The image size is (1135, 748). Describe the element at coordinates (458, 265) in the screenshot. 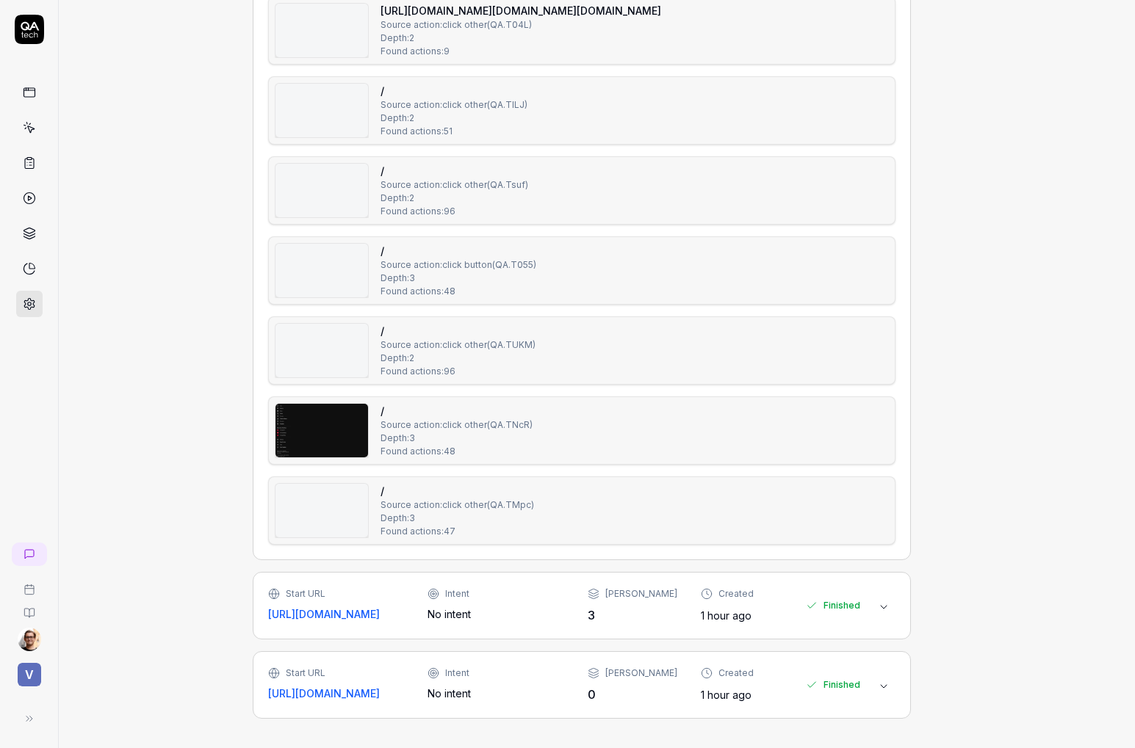

I see `div: Source action: click button ( QA.T055 )` at that location.